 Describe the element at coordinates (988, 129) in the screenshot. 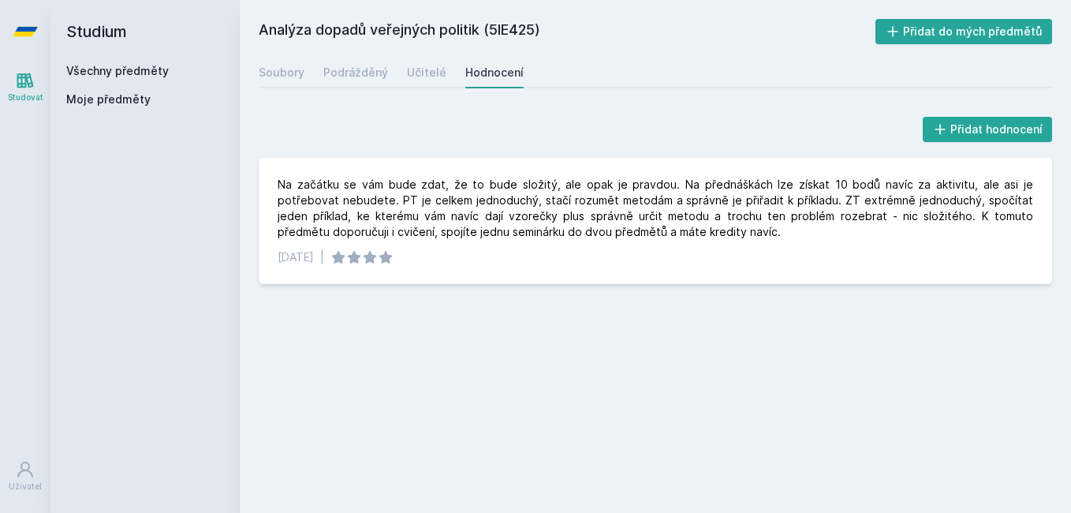

I see `button: Přidat hodnocení` at that location.